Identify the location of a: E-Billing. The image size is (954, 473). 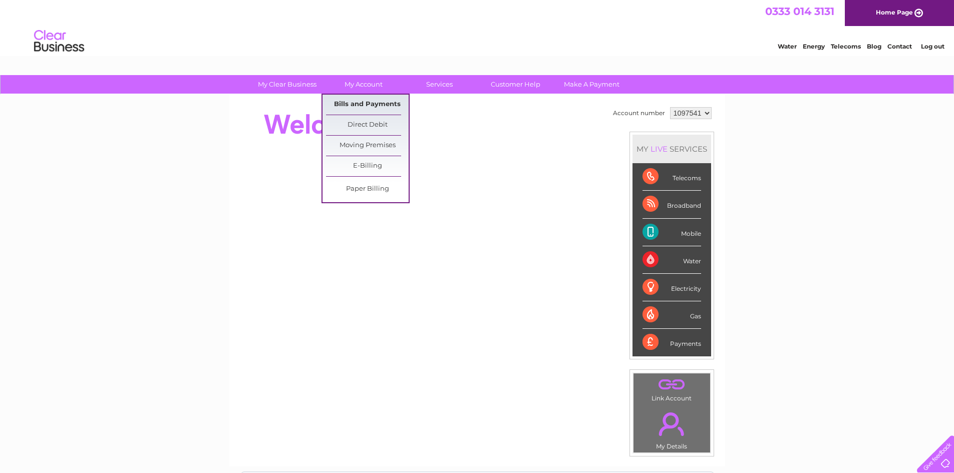
(367, 166).